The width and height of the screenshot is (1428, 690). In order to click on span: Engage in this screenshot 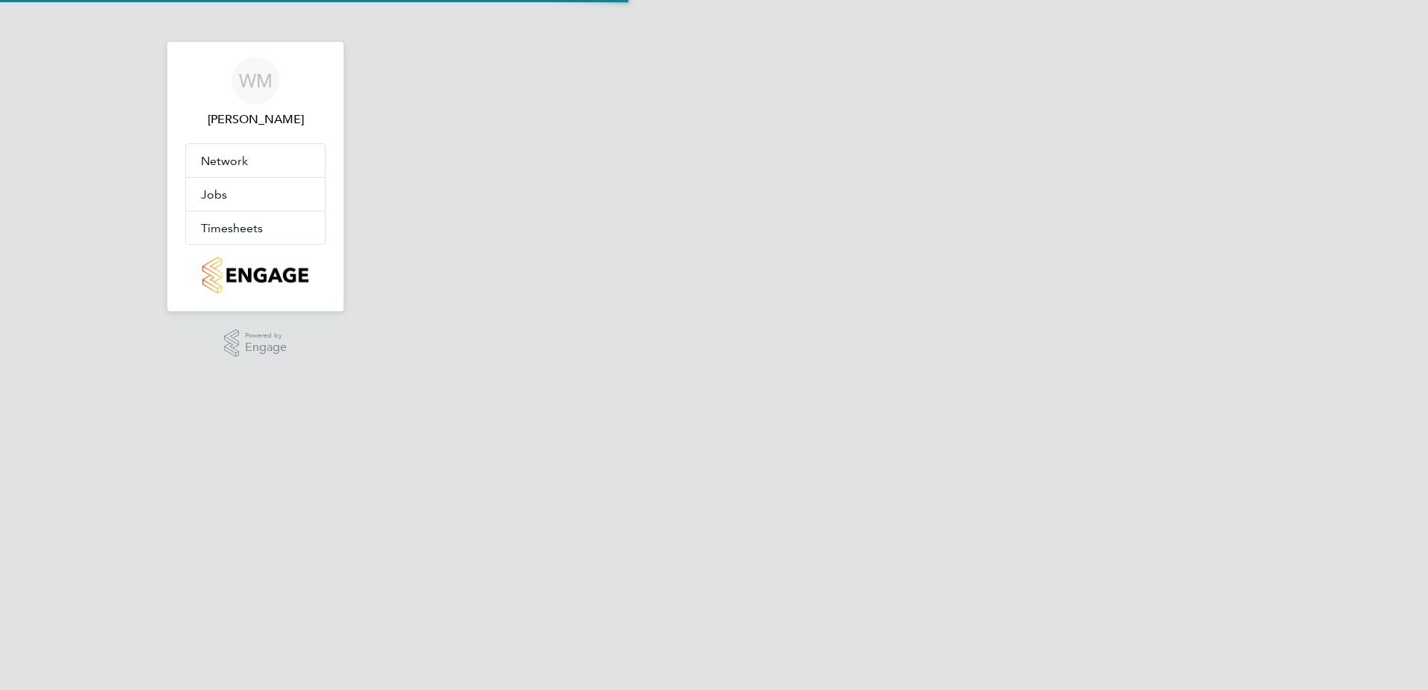, I will do `click(266, 347)`.